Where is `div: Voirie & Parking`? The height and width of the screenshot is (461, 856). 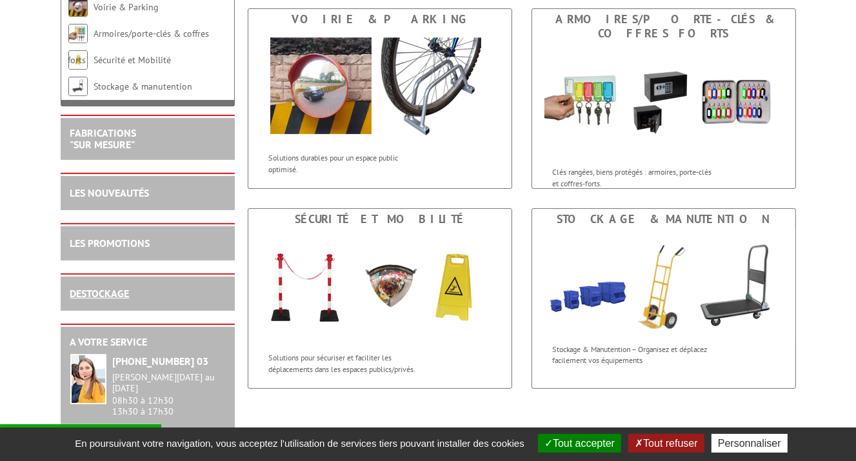 div: Voirie & Parking is located at coordinates (380, 19).